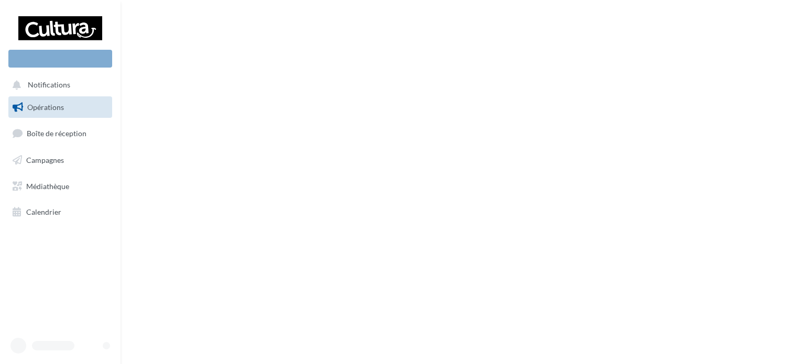 This screenshot has height=364, width=805. I want to click on span: Médiathèque, so click(48, 185).